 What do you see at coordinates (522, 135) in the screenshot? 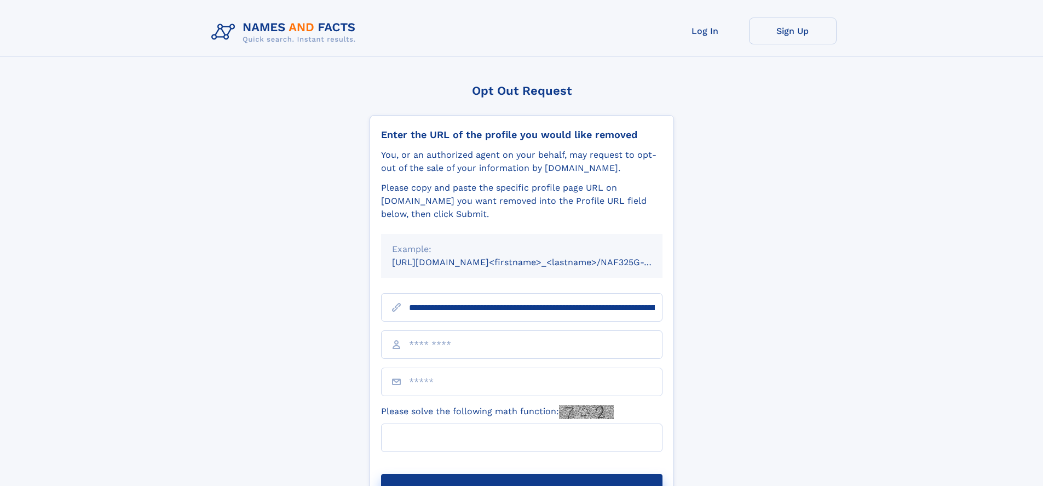
I see `div: Enter the URL of the profile you would like removed` at bounding box center [522, 135].